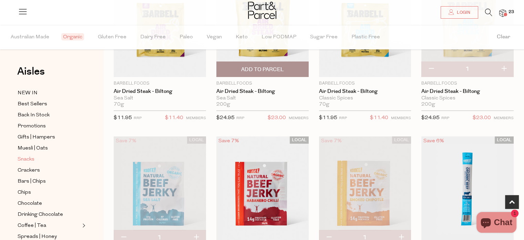 The width and height of the screenshot is (524, 240). What do you see at coordinates (31, 75) in the screenshot?
I see `a: Aisles` at bounding box center [31, 75].